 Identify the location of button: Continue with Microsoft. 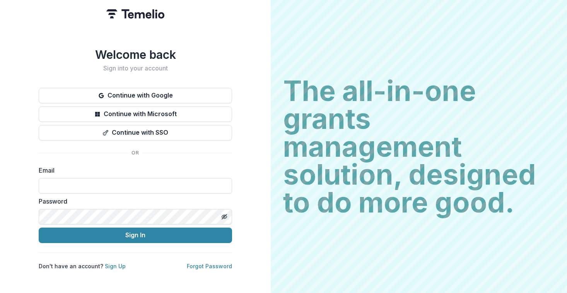
(135, 114).